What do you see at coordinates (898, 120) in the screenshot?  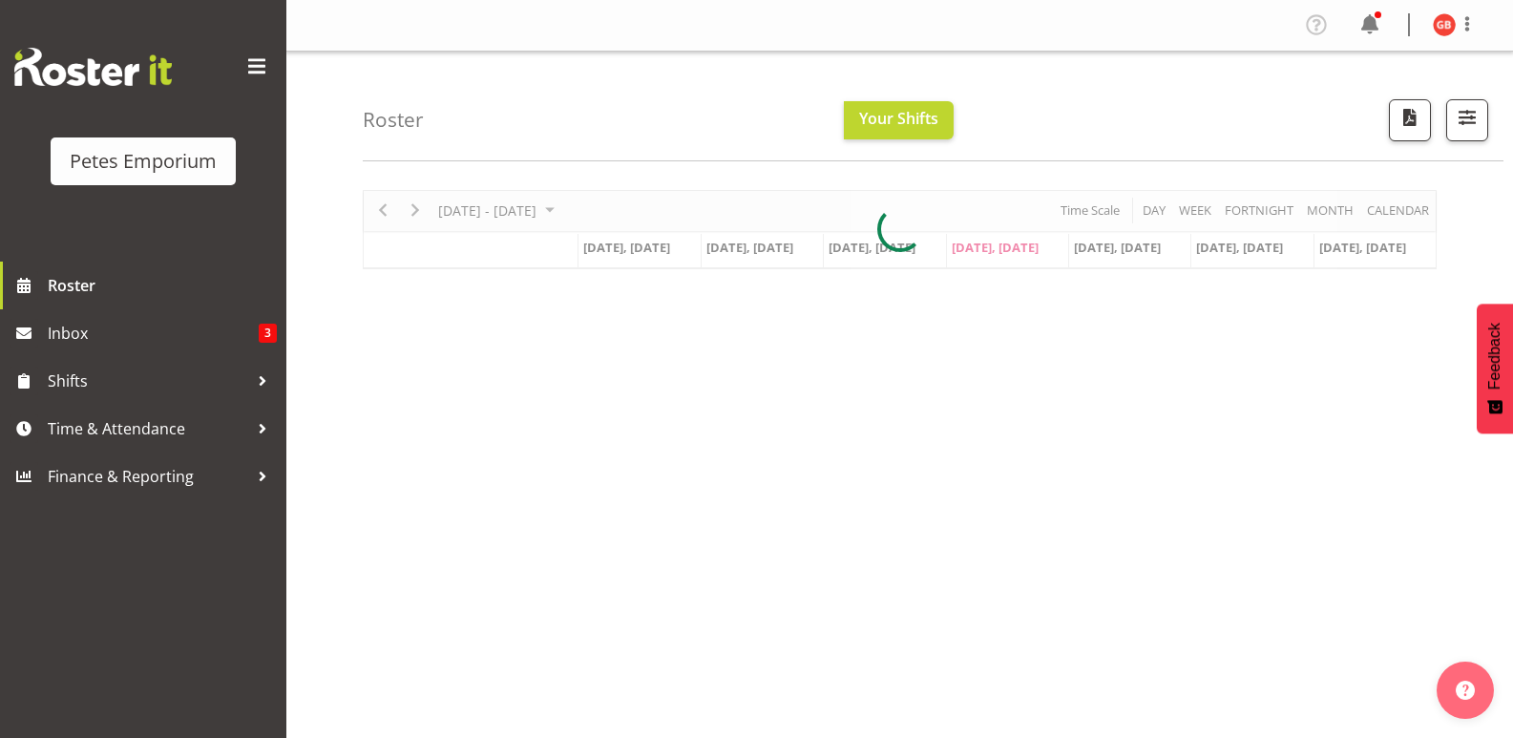 I see `button: Your Shifts` at bounding box center [898, 120].